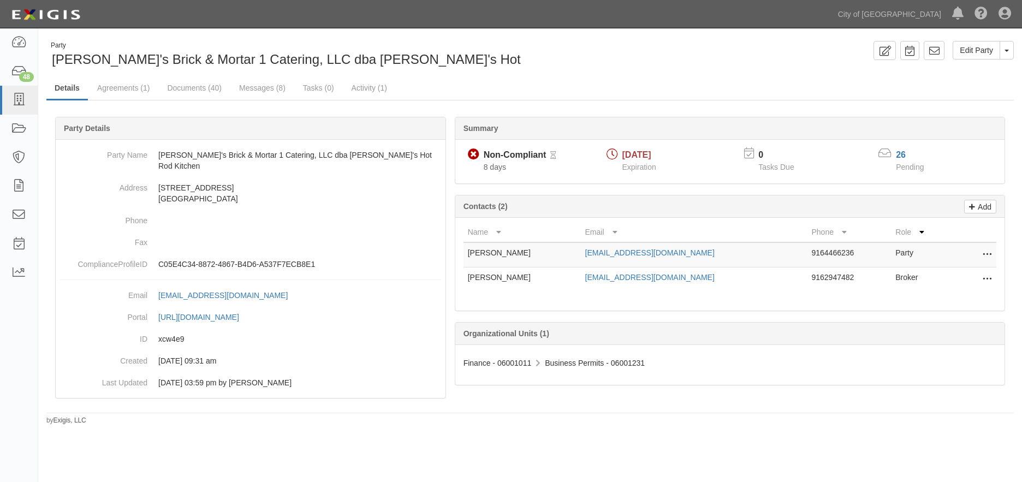 The width and height of the screenshot is (1022, 482). What do you see at coordinates (104, 293) in the screenshot?
I see `dt: Email` at bounding box center [104, 293].